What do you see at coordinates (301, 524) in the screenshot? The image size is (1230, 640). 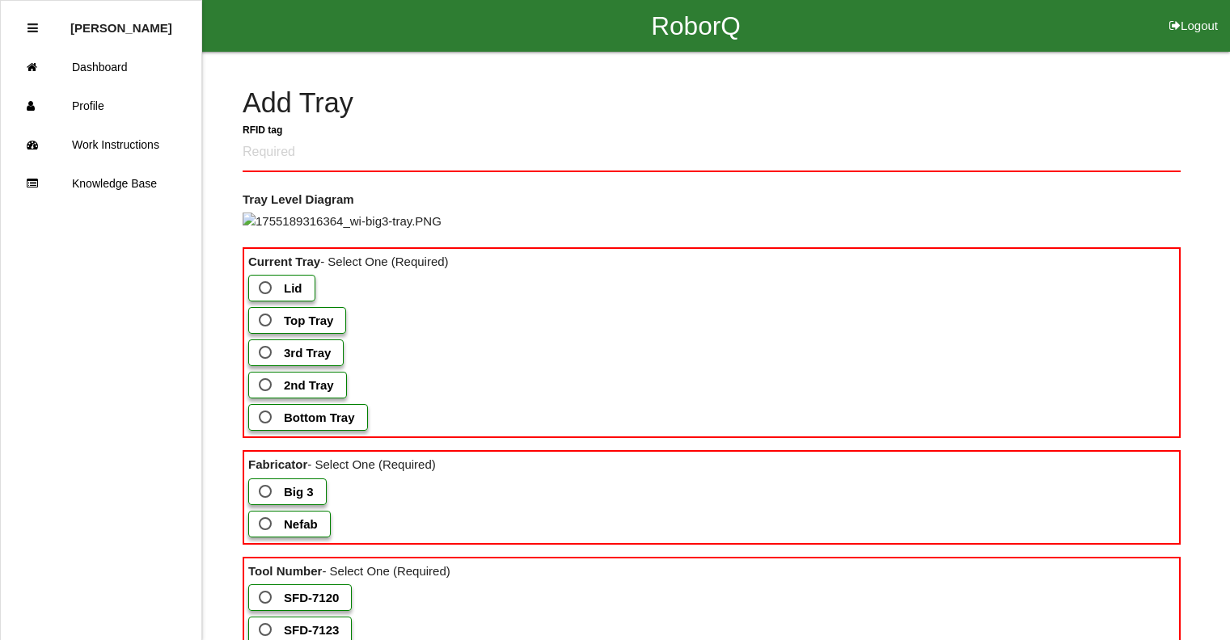 I see `b: Nefab` at bounding box center [301, 524].